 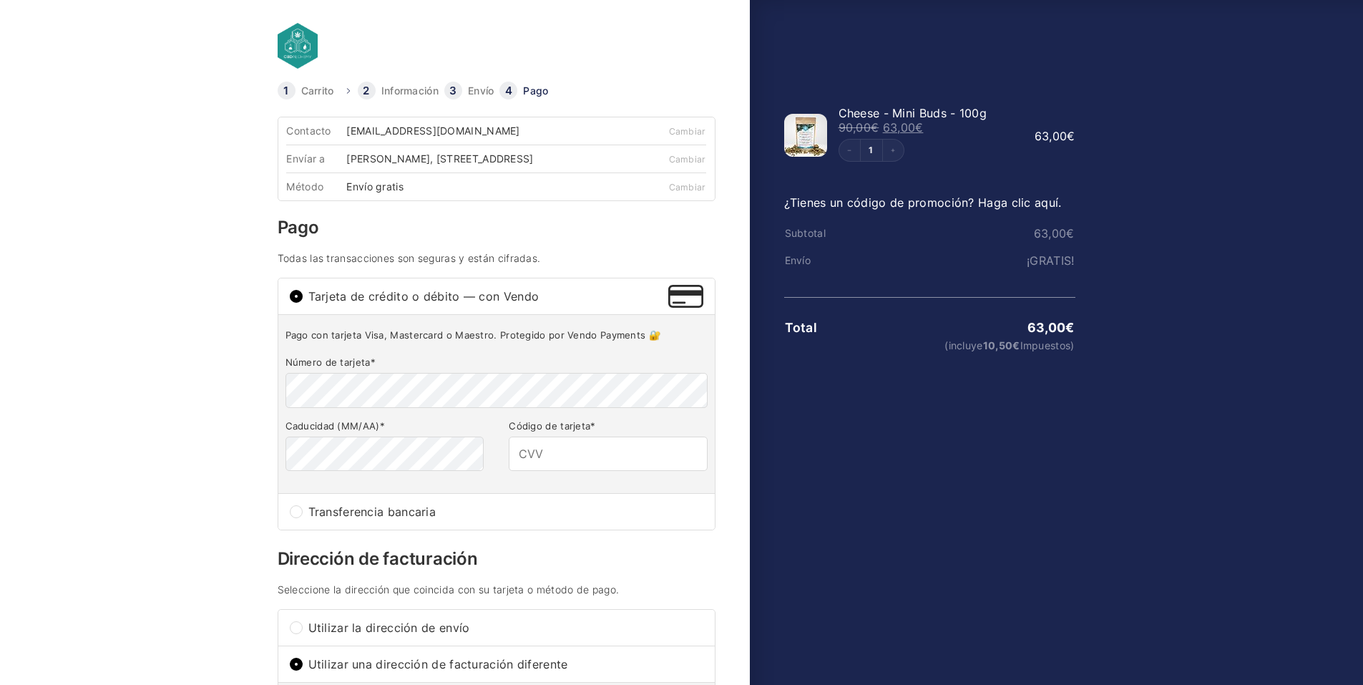 What do you see at coordinates (489, 296) in the screenshot?
I see `span: Tarjeta de crédito o débito — con Vendo` at bounding box center [489, 296].